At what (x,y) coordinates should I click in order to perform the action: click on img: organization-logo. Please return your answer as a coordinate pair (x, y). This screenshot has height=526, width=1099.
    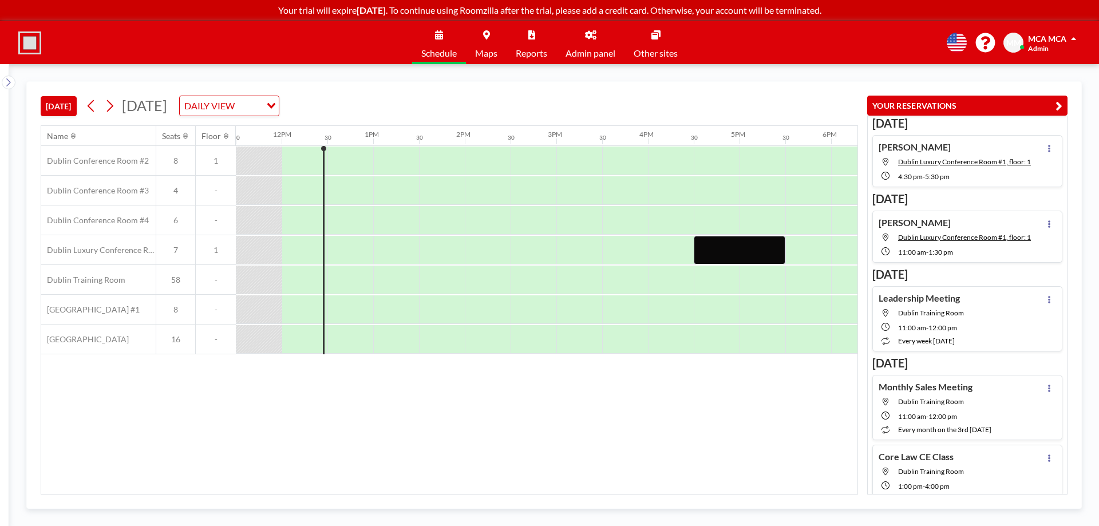
    Looking at the image, I should click on (30, 43).